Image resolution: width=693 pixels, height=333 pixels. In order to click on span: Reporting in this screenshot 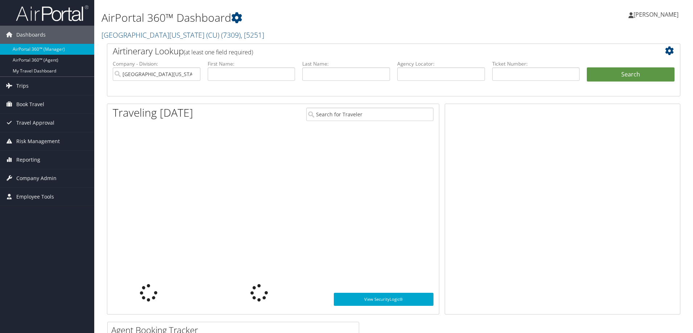, I will do `click(28, 160)`.